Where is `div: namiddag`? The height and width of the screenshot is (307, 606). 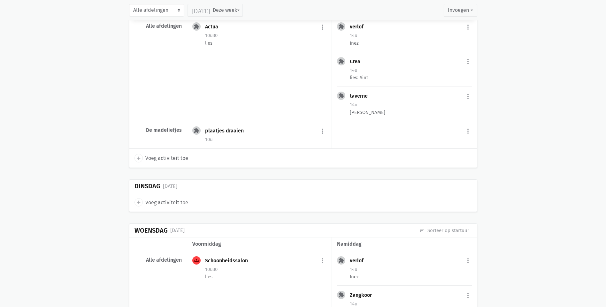
div: namiddag is located at coordinates (404, 244).